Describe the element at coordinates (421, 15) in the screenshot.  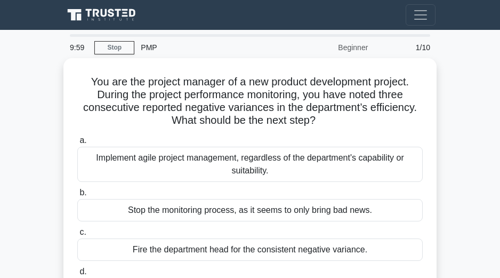
I see `button: Toggle navigation` at that location.